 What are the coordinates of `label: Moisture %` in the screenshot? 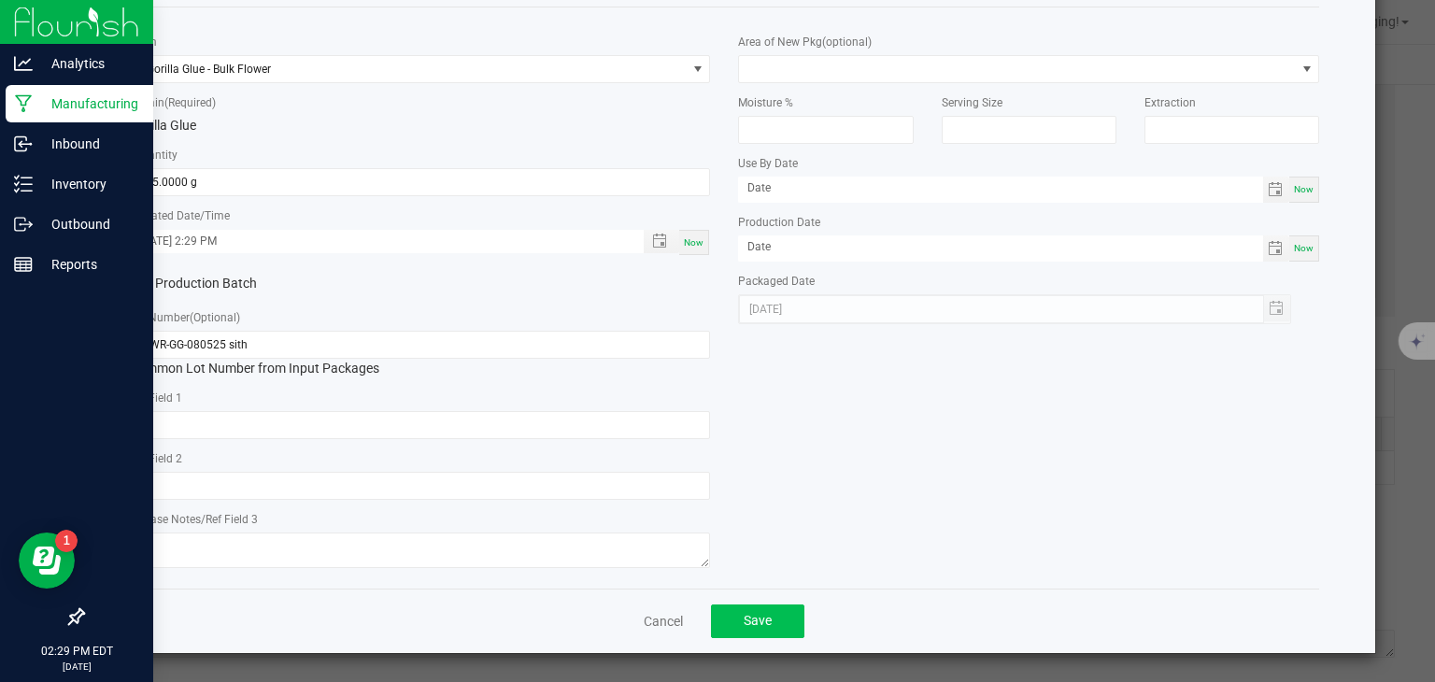 It's located at (765, 103).